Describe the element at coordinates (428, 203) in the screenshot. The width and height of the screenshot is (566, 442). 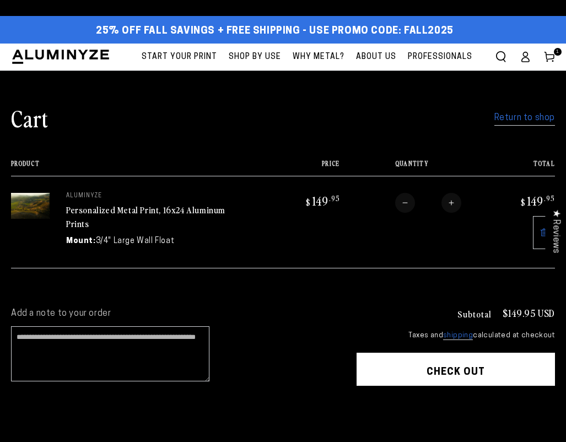
I see `input: Quantity for Personalized Metal Print, 16x24 Aluminum Prints` at that location.